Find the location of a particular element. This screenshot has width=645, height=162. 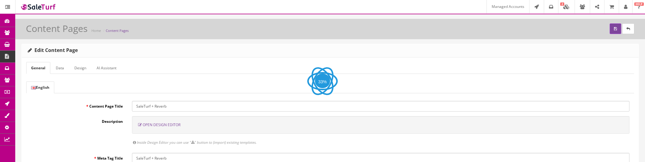

span: Open Design Editor is located at coordinates (161, 125).